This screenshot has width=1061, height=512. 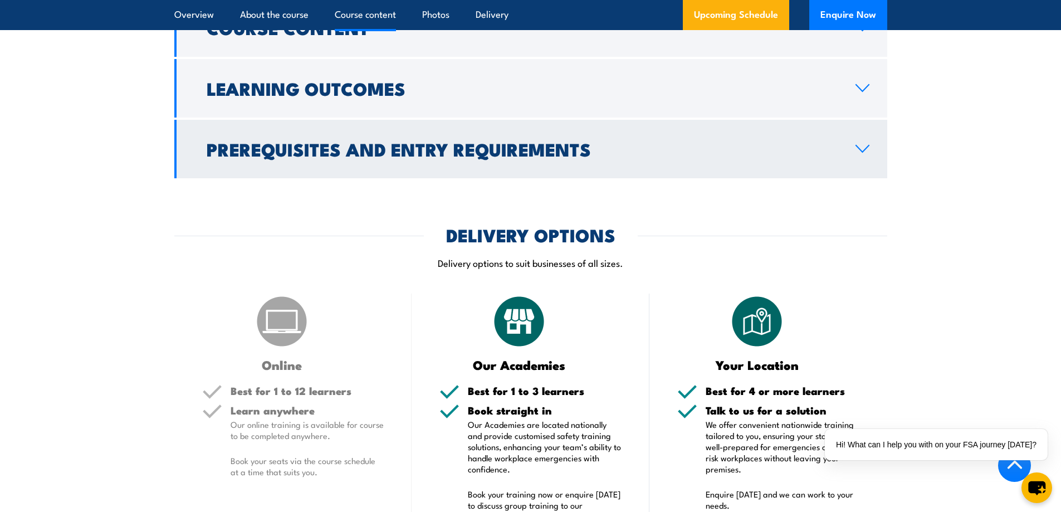 I want to click on h2: Learning Outcomes, so click(x=522, y=88).